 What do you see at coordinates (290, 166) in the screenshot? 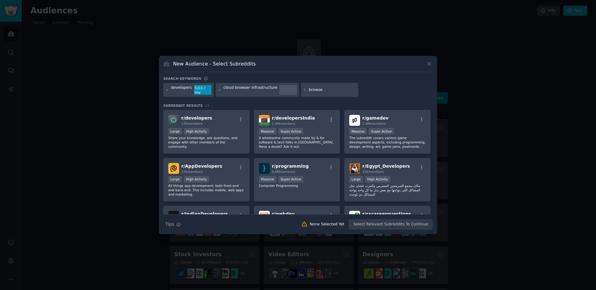
I see `span: r/ programming` at bounding box center [290, 166].